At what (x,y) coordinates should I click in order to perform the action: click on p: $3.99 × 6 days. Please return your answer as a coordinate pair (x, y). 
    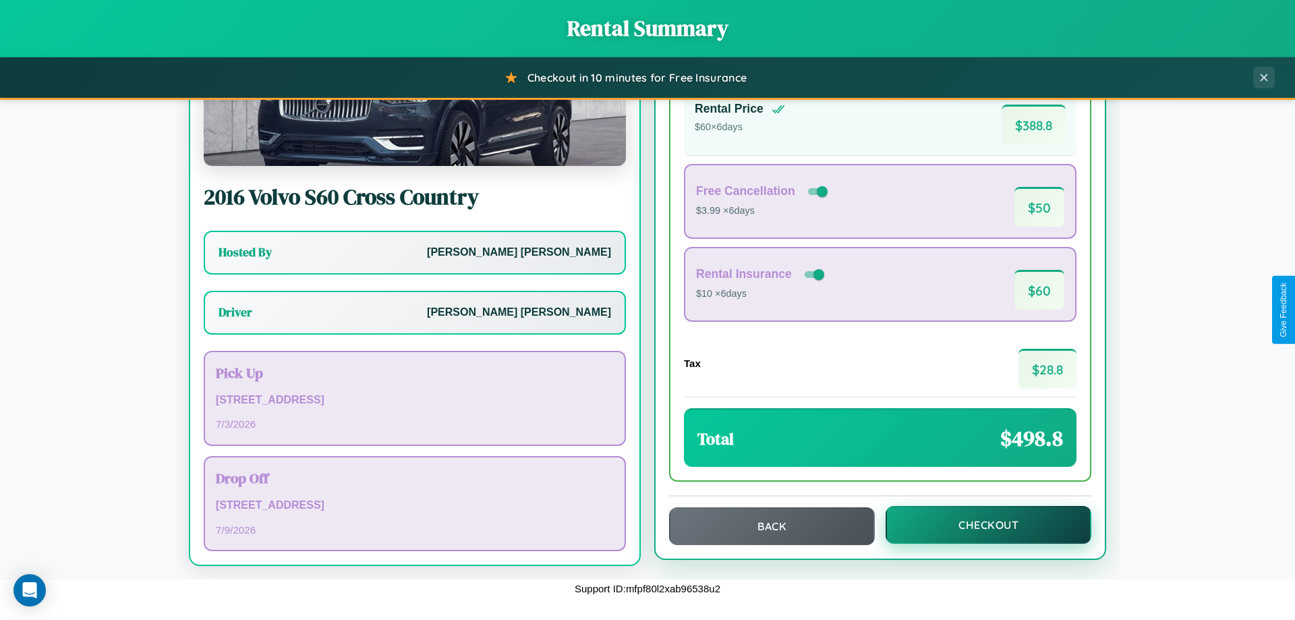
    Looking at the image, I should click on (763, 211).